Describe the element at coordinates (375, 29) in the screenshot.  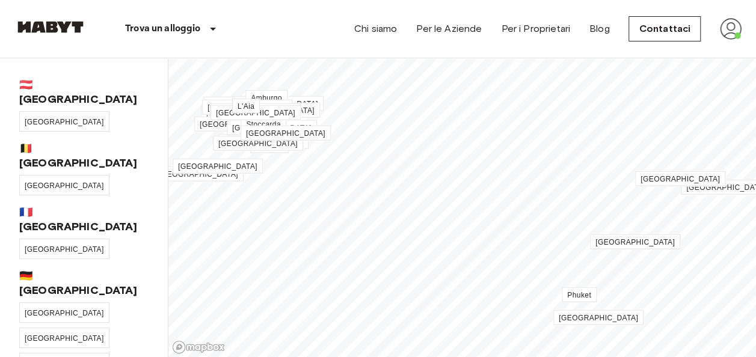
I see `a: Chi siamo` at that location.